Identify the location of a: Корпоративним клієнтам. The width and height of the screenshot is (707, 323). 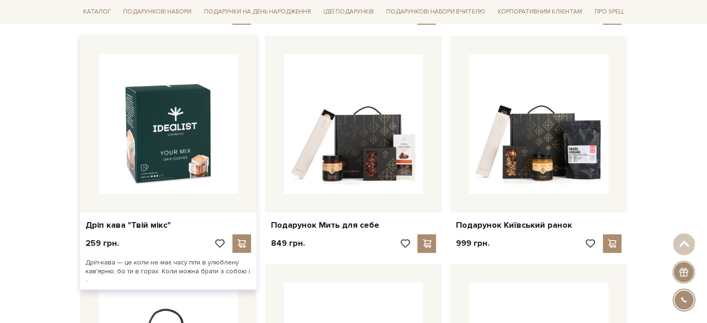
(540, 12).